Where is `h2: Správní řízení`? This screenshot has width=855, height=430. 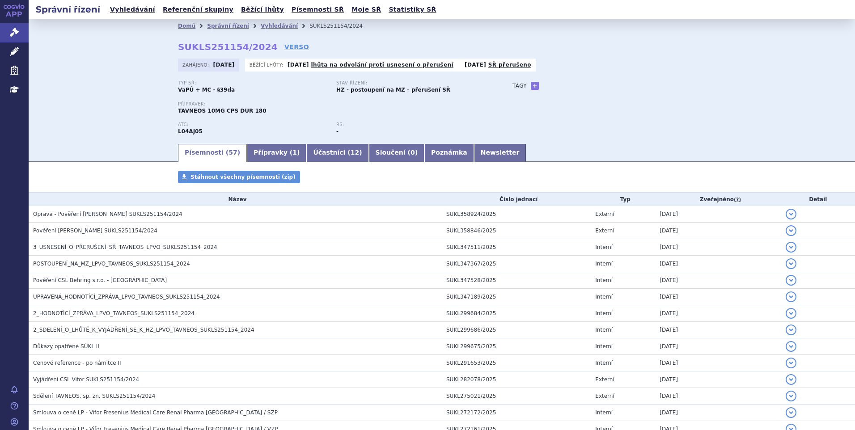 h2: Správní řízení is located at coordinates (68, 9).